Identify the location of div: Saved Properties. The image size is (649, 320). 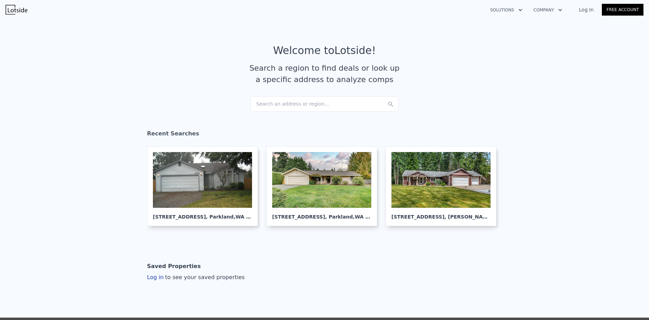
(174, 267).